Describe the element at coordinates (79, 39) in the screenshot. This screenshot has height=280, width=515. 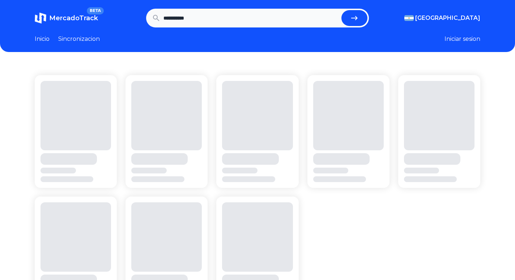
I see `a: Sincronizacion` at that location.